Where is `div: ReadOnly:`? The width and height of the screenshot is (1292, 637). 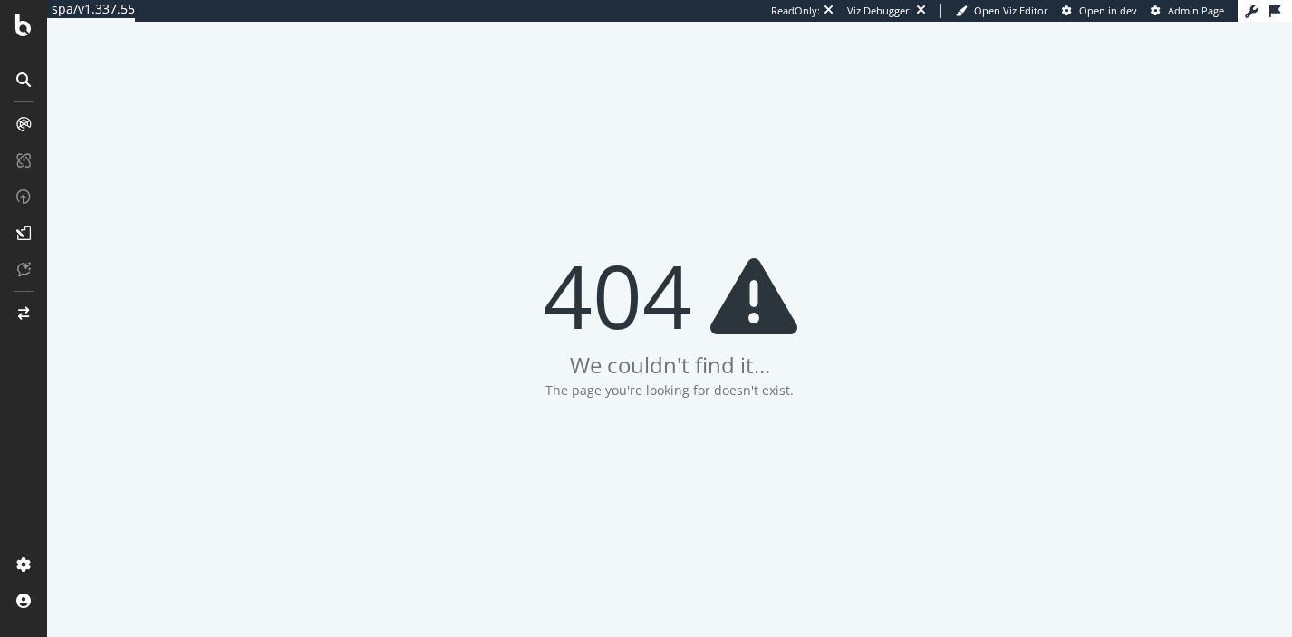
div: ReadOnly: is located at coordinates (796, 11).